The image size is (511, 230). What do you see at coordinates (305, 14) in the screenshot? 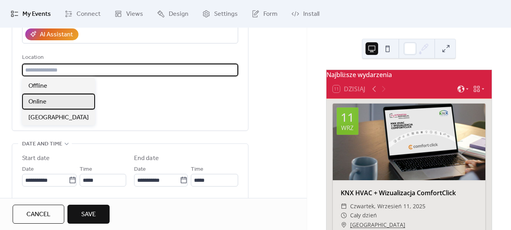
I see `a: Install` at bounding box center [305, 14].